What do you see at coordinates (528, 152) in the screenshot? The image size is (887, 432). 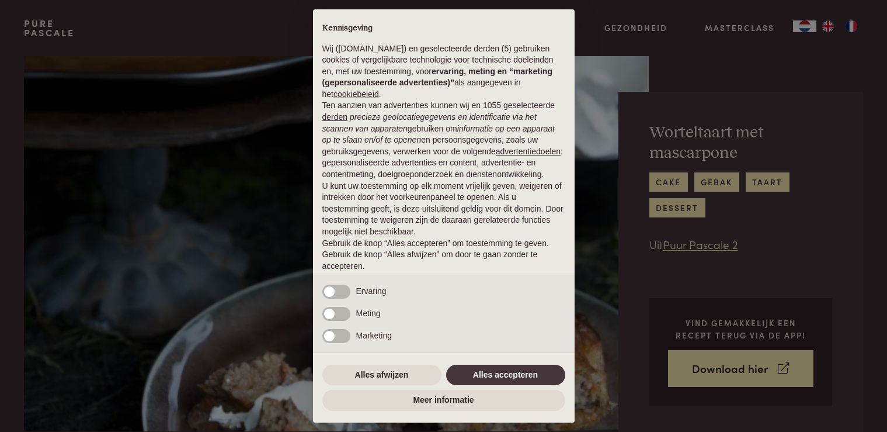 I see `button: advertentiedoelen` at bounding box center [528, 152].